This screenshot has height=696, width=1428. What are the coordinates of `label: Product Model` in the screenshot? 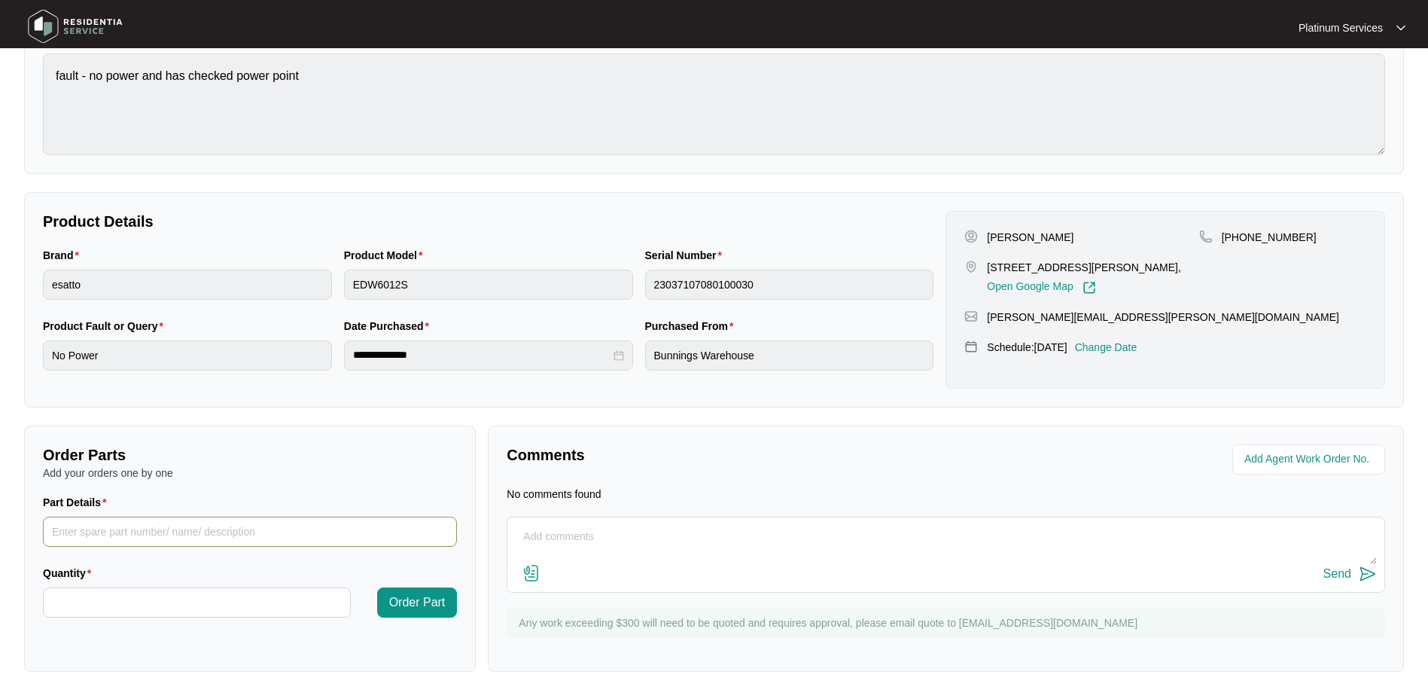 It's located at (386, 255).